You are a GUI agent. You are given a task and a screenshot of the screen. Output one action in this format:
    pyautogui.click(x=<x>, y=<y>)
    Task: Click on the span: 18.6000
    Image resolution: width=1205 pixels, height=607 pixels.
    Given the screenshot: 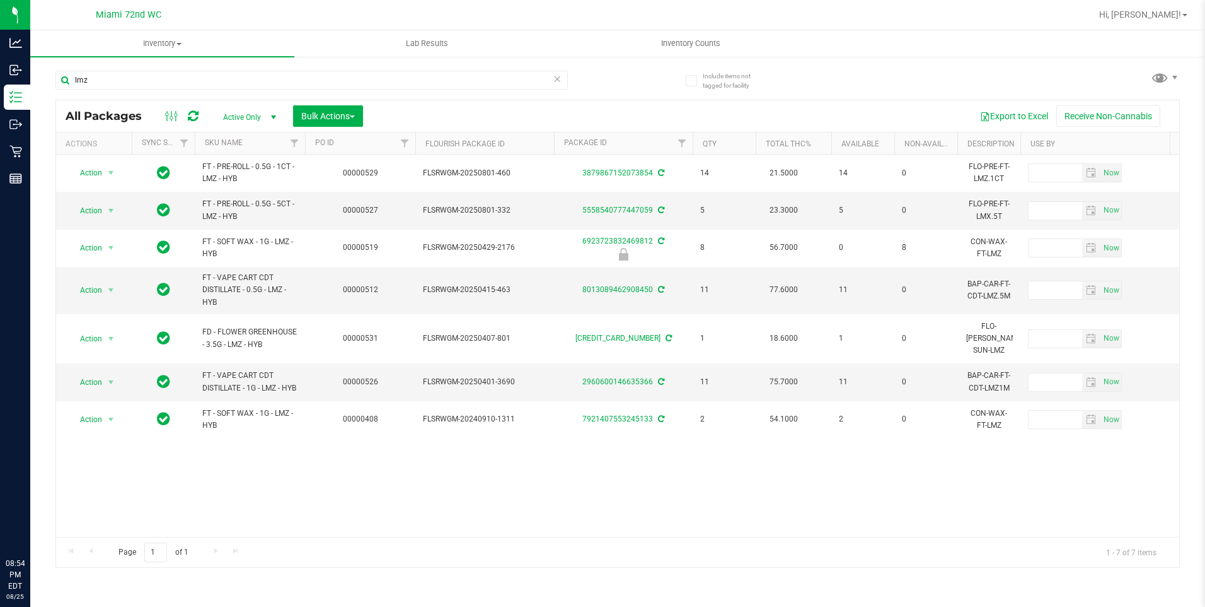 What is the action you would take?
    pyautogui.click(x=784, y=338)
    